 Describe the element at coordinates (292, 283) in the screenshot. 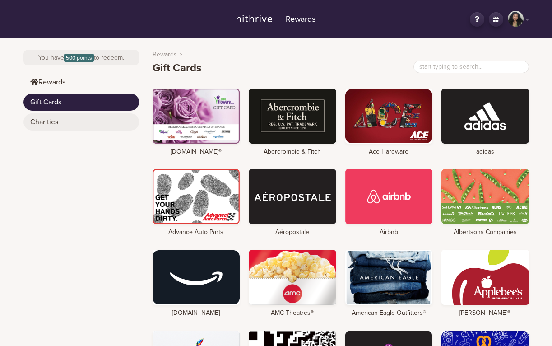

I see `a: AMC Theatres®` at that location.